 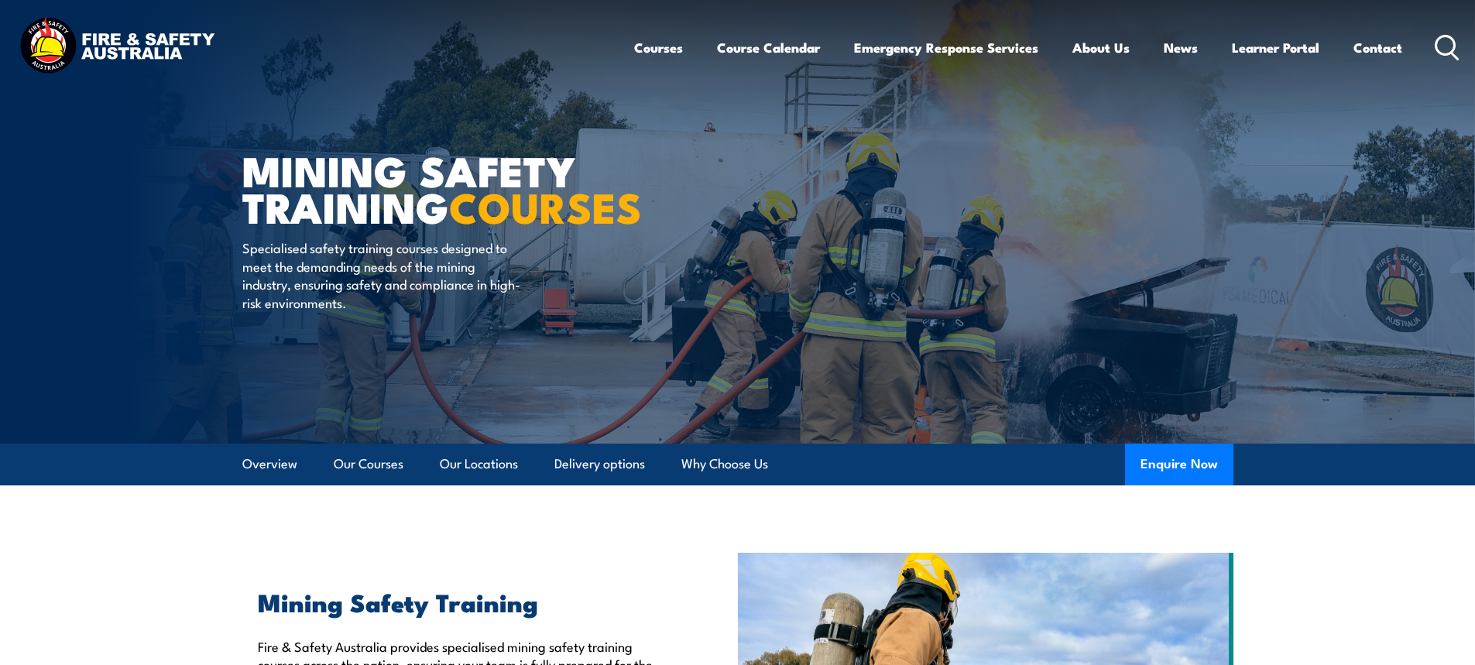 What do you see at coordinates (462, 602) in the screenshot?
I see `h2: Mining Safety Training` at bounding box center [462, 602].